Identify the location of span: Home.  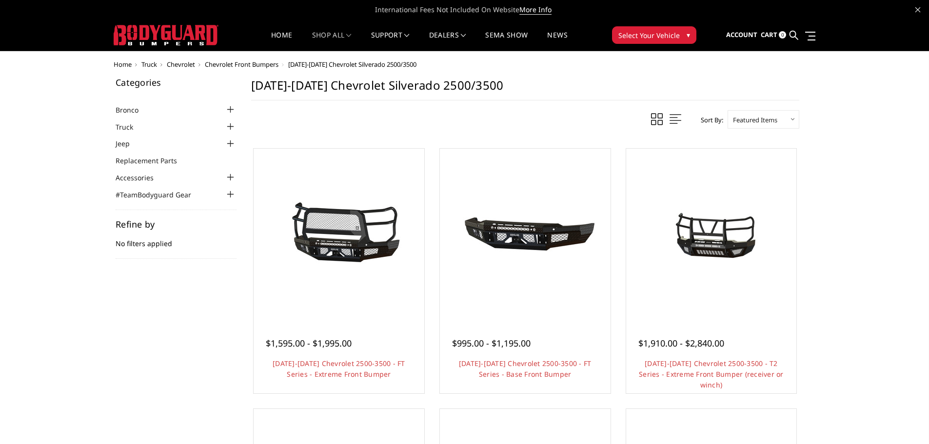
(122, 64).